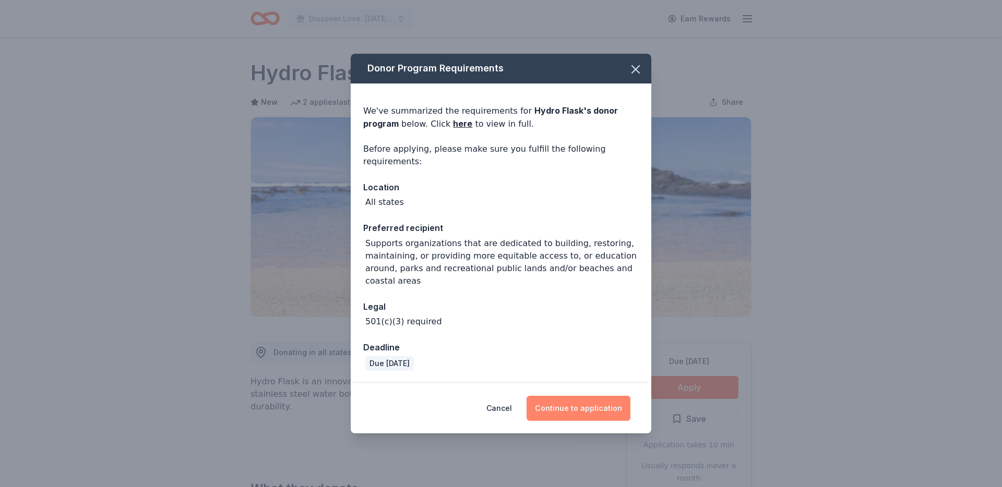 Image resolution: width=1002 pixels, height=487 pixels. What do you see at coordinates (385, 202) in the screenshot?
I see `div: All states` at bounding box center [385, 202].